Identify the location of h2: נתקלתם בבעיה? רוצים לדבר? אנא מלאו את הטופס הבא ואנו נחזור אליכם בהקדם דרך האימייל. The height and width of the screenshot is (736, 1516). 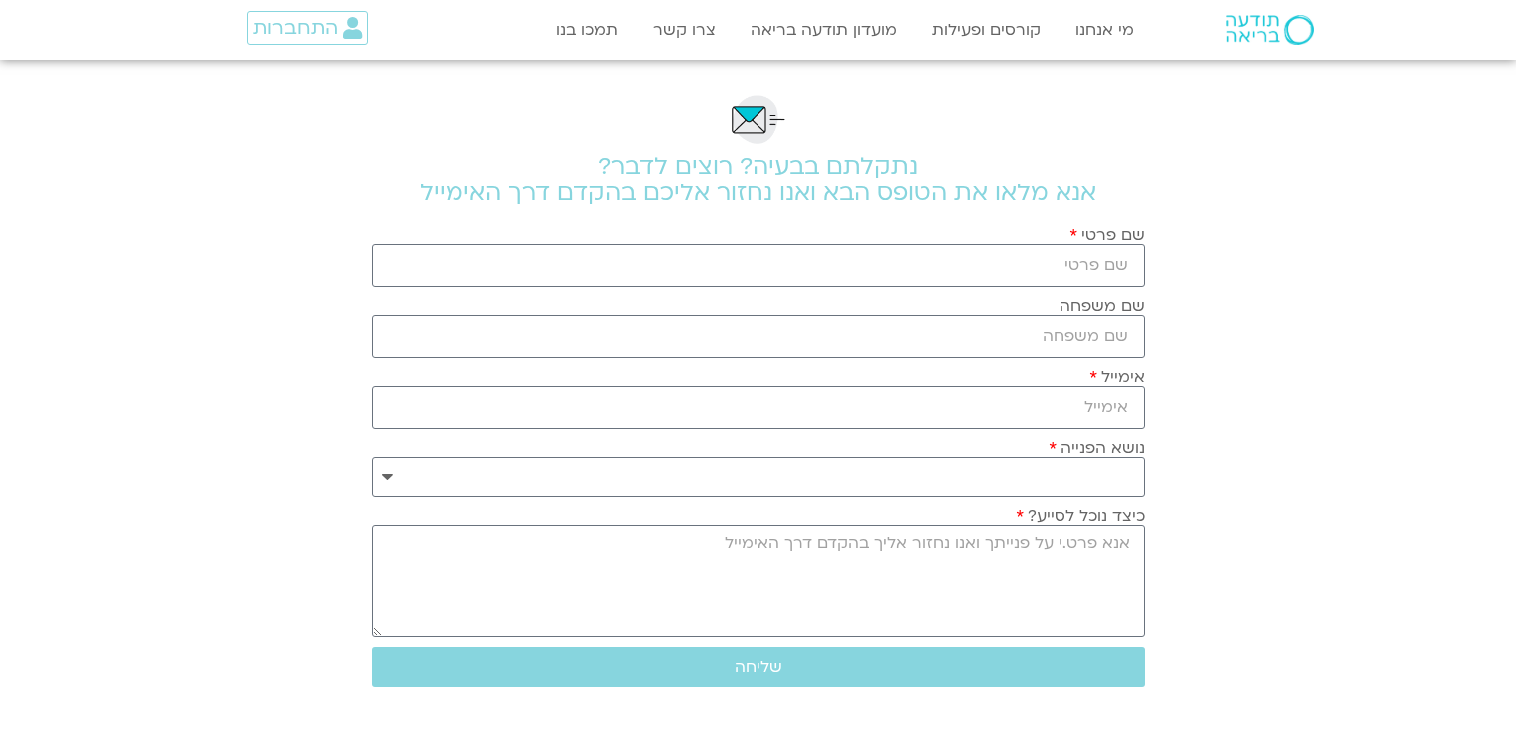
(759, 179).